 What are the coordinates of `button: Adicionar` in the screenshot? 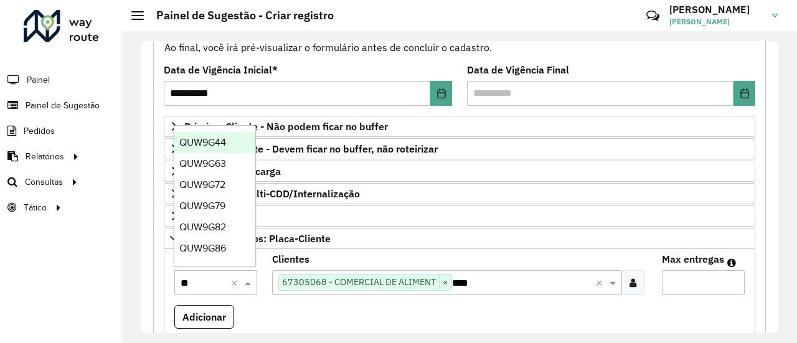 It's located at (204, 317).